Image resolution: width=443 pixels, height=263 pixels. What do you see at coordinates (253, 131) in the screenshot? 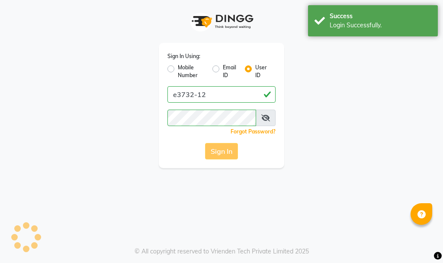
I see `a: Forgot Password?` at bounding box center [253, 131].